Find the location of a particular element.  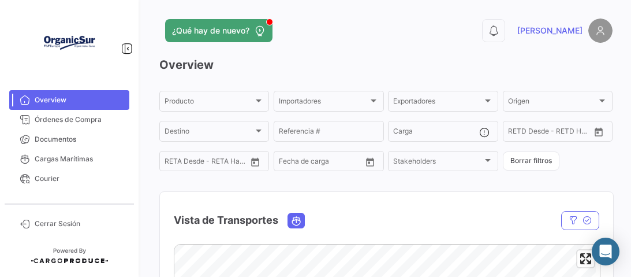

span: Órdenes de Compra is located at coordinates (80, 119).